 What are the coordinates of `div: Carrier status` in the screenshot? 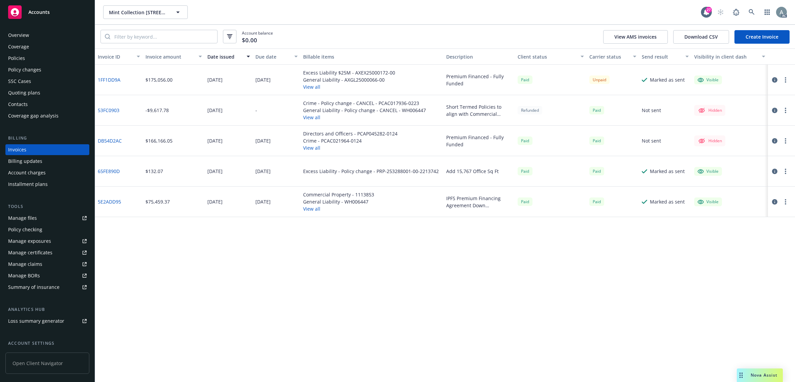 It's located at (609, 57).